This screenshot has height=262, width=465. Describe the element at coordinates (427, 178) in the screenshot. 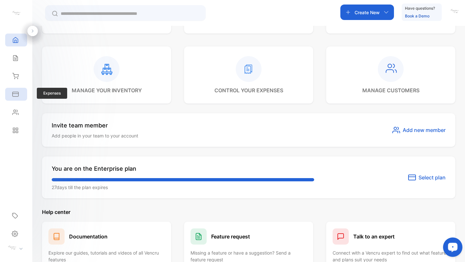

I see `button: Select plan` at that location.